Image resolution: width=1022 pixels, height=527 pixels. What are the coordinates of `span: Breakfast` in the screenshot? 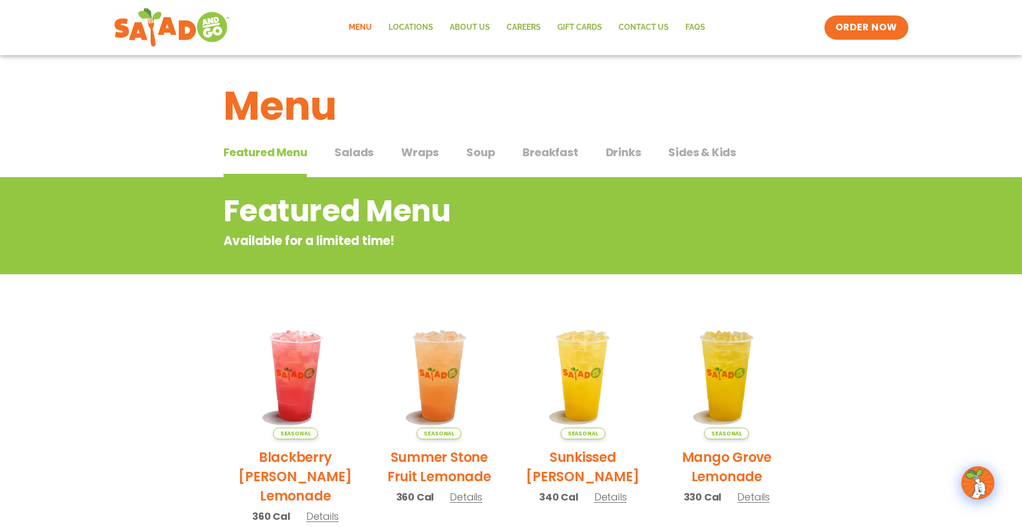 It's located at (550, 152).